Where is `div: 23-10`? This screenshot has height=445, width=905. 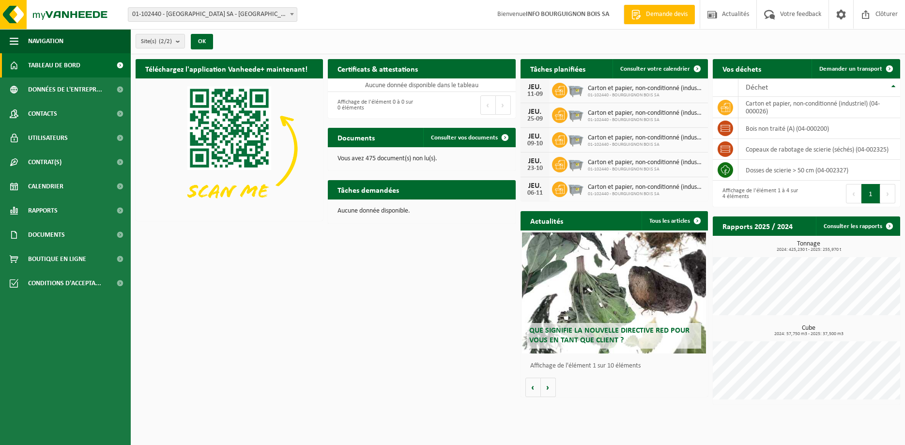 div: 23-10 is located at coordinates (535, 169).